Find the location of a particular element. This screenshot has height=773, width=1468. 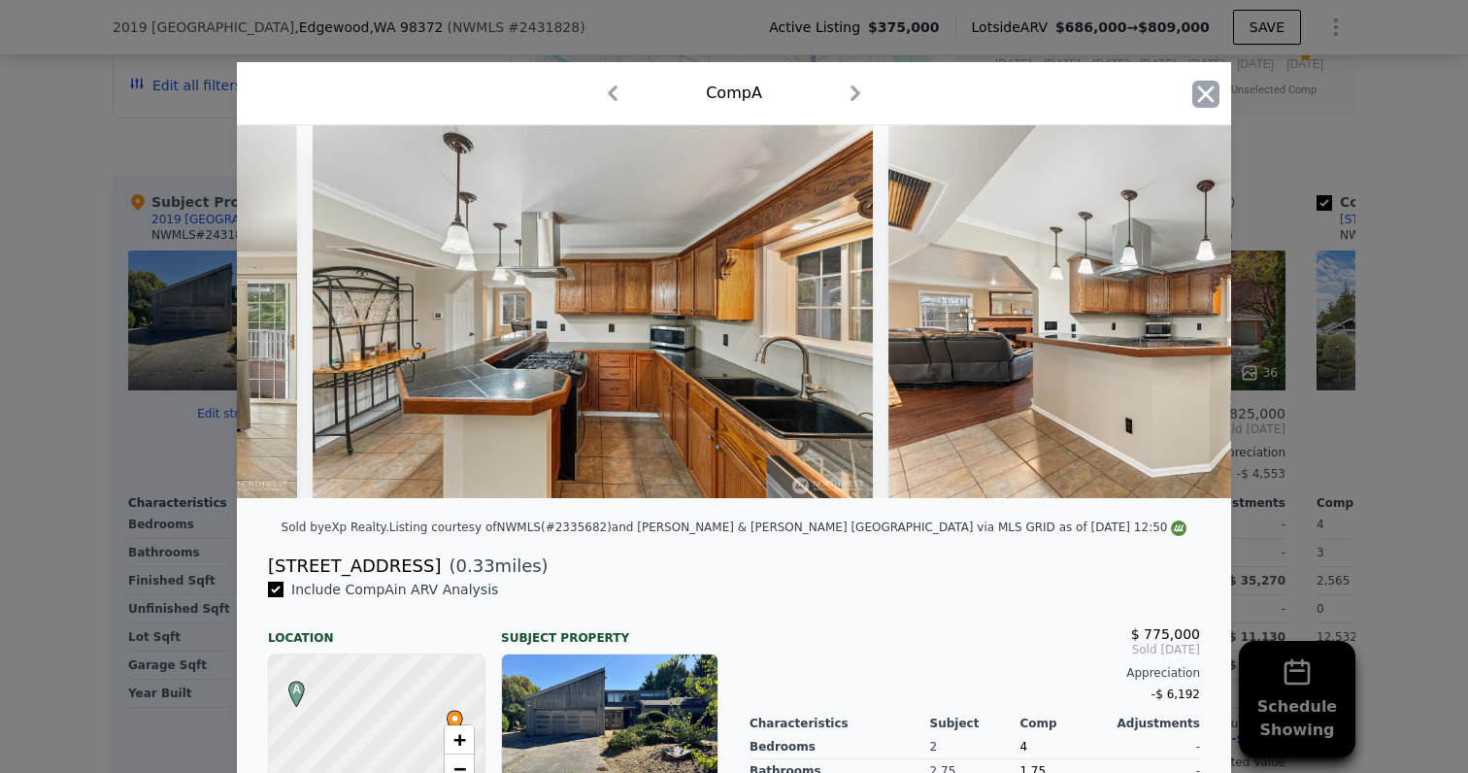

div: Comp A is located at coordinates (734, 93).